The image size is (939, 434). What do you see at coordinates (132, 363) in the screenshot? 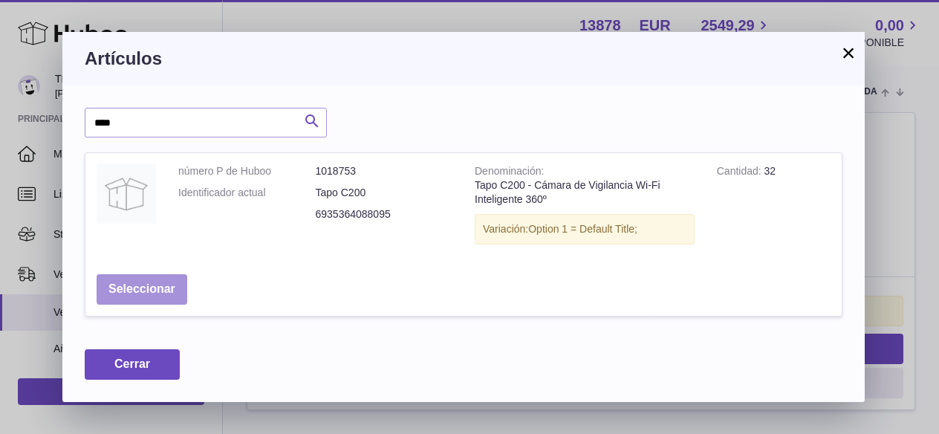
I see `span: Cerrar` at bounding box center [132, 363].